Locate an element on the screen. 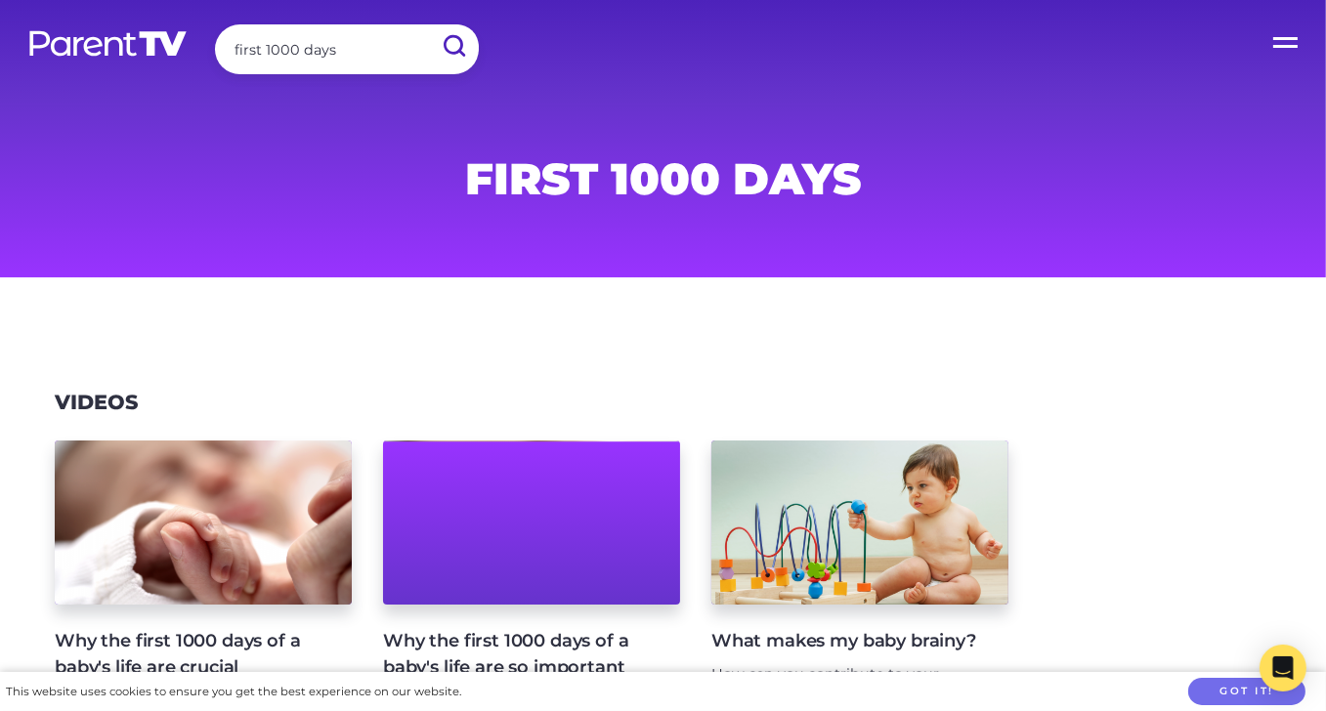 The width and height of the screenshot is (1326, 711). input: Submit is located at coordinates (453, 46).